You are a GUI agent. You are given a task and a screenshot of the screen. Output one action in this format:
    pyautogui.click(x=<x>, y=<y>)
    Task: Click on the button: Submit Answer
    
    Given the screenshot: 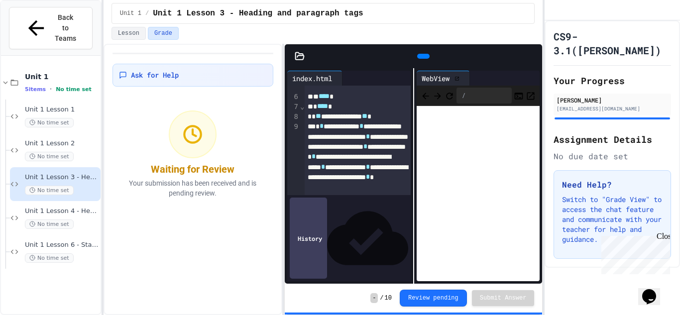 What is the action you would take?
    pyautogui.click(x=503, y=298)
    